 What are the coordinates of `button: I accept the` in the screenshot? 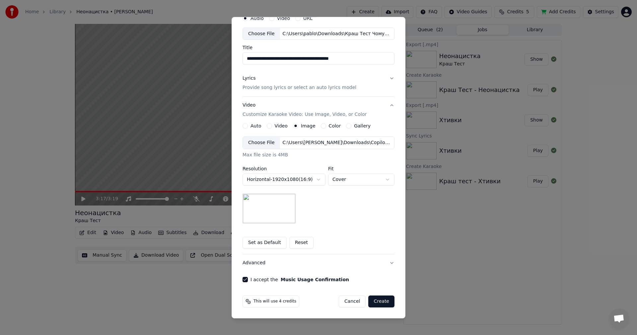 It's located at (315, 279).